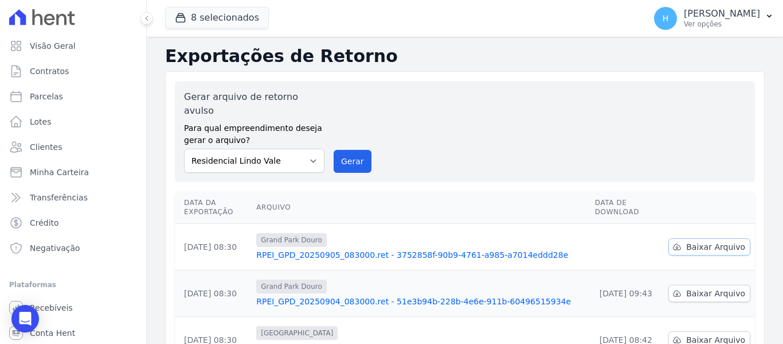 Image resolution: width=783 pixels, height=344 pixels. What do you see at coordinates (52, 333) in the screenshot?
I see `span: Conta Hent` at bounding box center [52, 333].